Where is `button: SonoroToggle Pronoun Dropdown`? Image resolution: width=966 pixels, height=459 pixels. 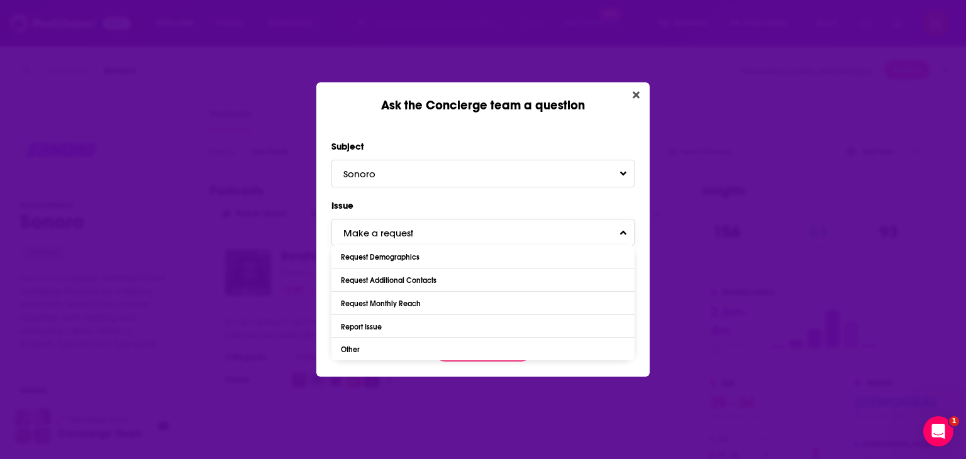
button: SonoroToggle Pronoun Dropdown is located at coordinates (483, 173).